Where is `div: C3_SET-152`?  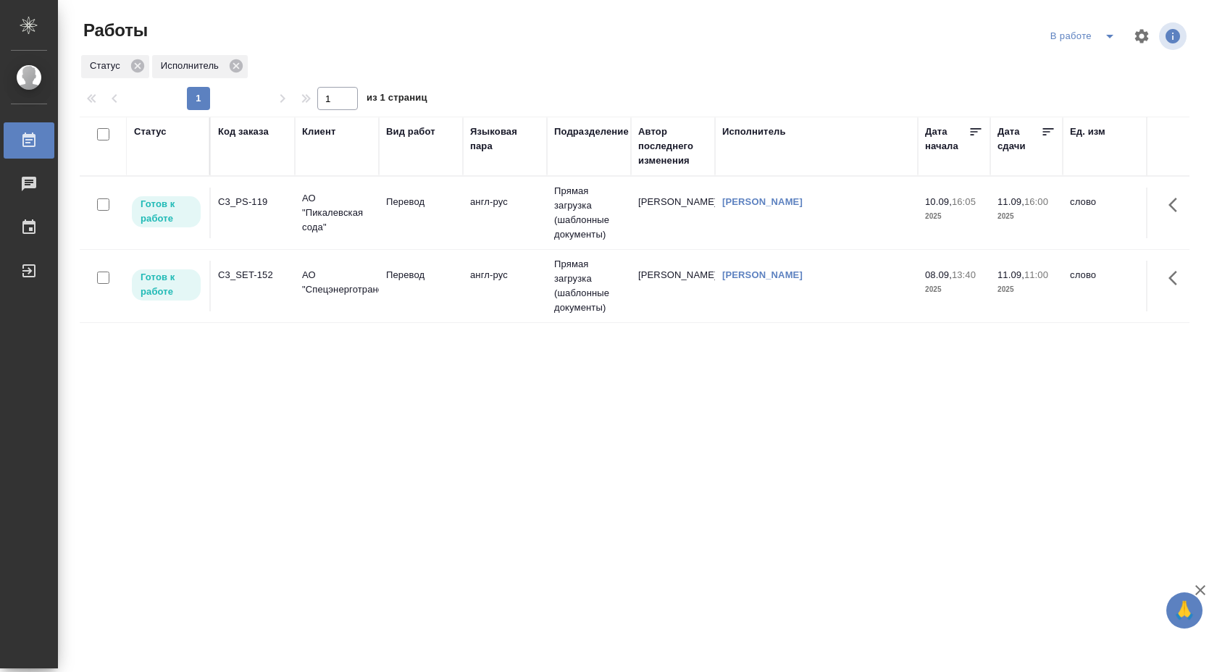 div: C3_SET-152 is located at coordinates (253, 275).